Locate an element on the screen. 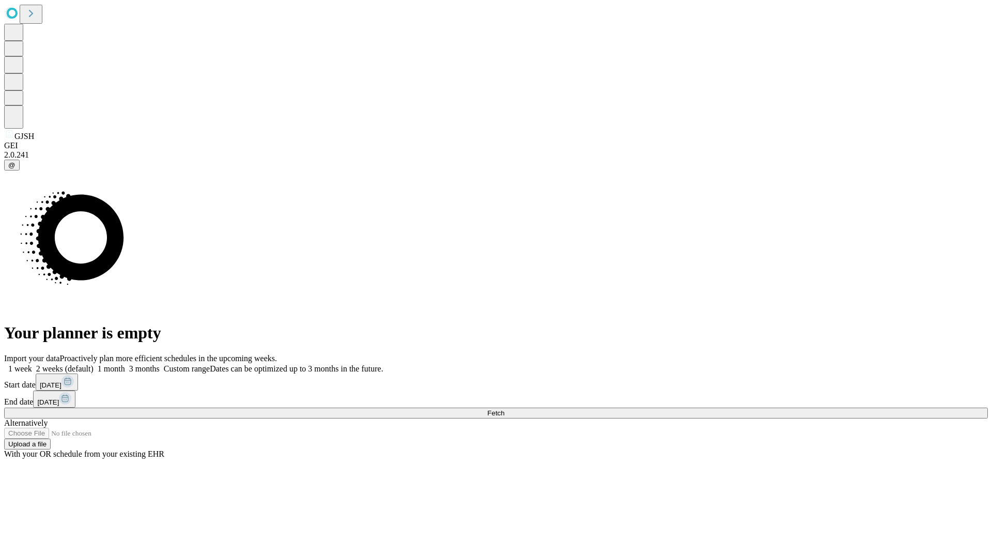  span: Fetch is located at coordinates (496, 413).